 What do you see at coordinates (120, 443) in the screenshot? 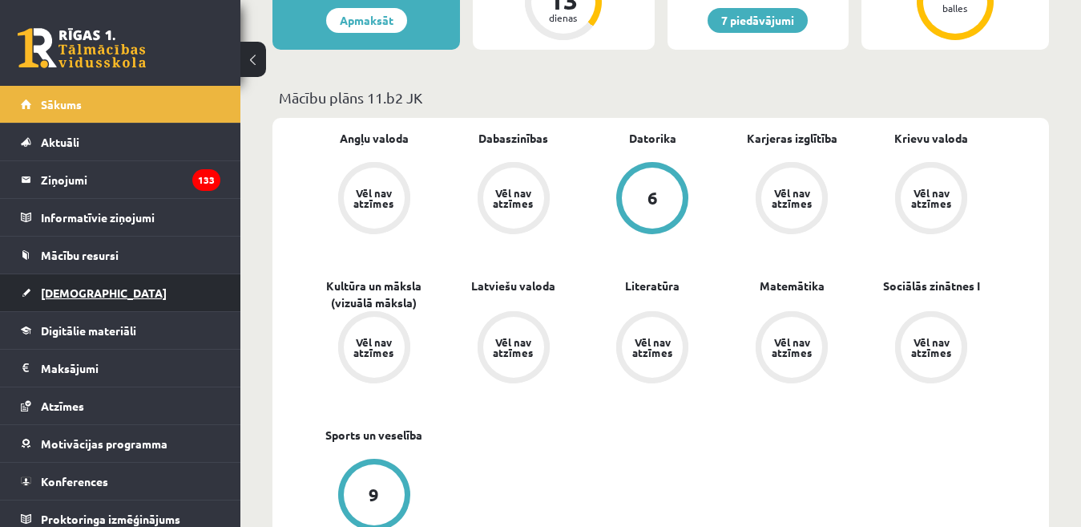
I see `a: Motivācijas programma` at bounding box center [120, 443].